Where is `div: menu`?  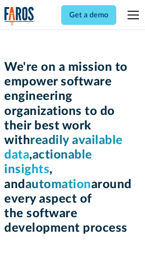 div: menu is located at coordinates (131, 15).